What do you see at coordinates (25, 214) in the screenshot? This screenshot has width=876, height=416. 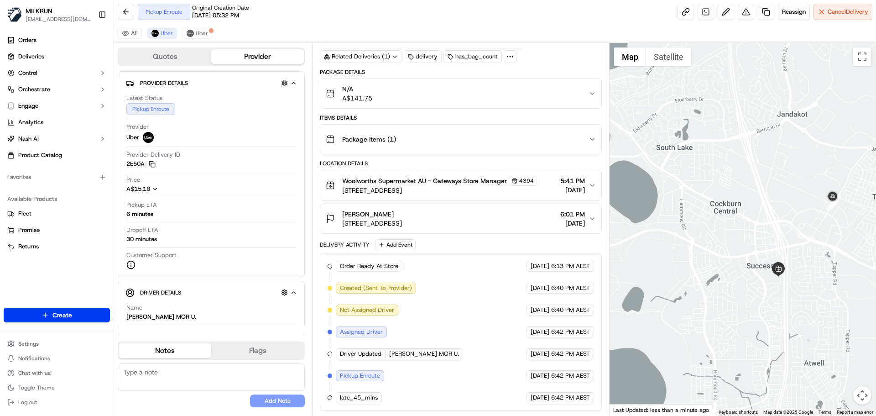 I see `span: Fleet` at bounding box center [25, 214].